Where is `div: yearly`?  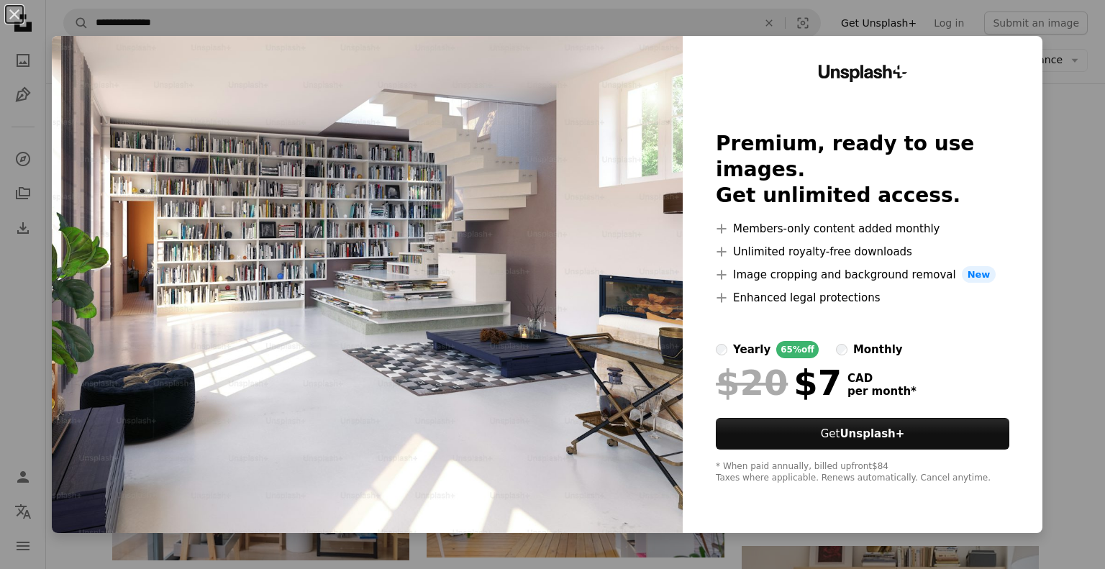 div: yearly is located at coordinates (752, 350).